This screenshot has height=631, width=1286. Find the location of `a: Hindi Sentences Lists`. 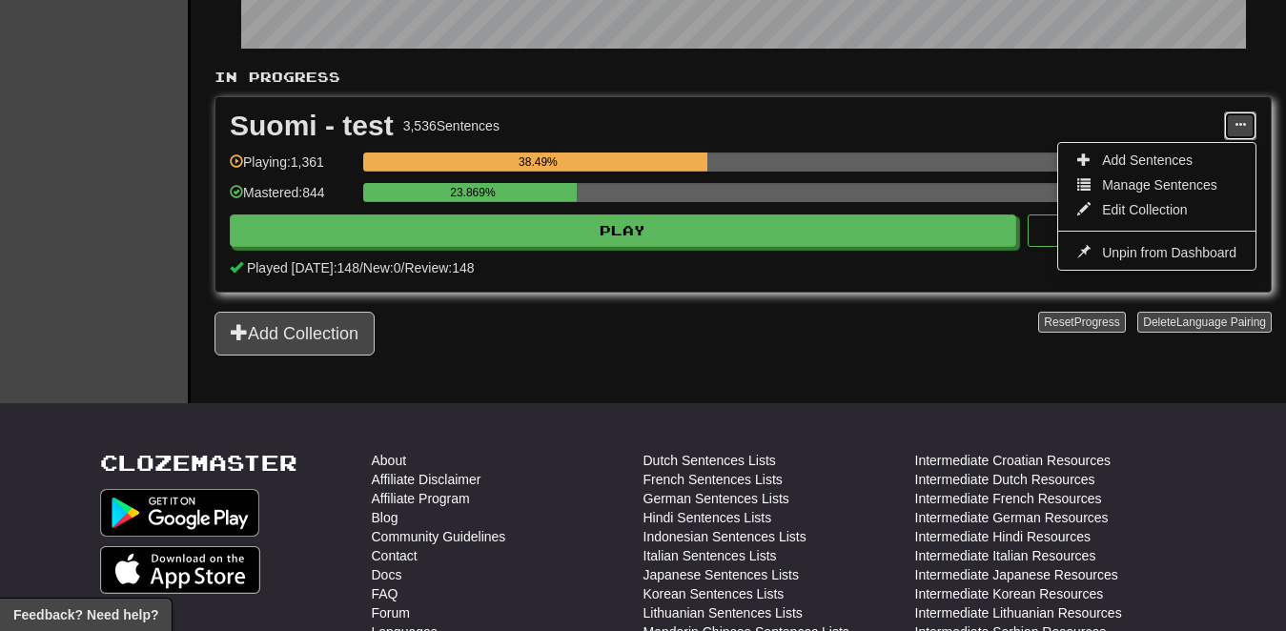

a: Hindi Sentences Lists is located at coordinates (708, 518).